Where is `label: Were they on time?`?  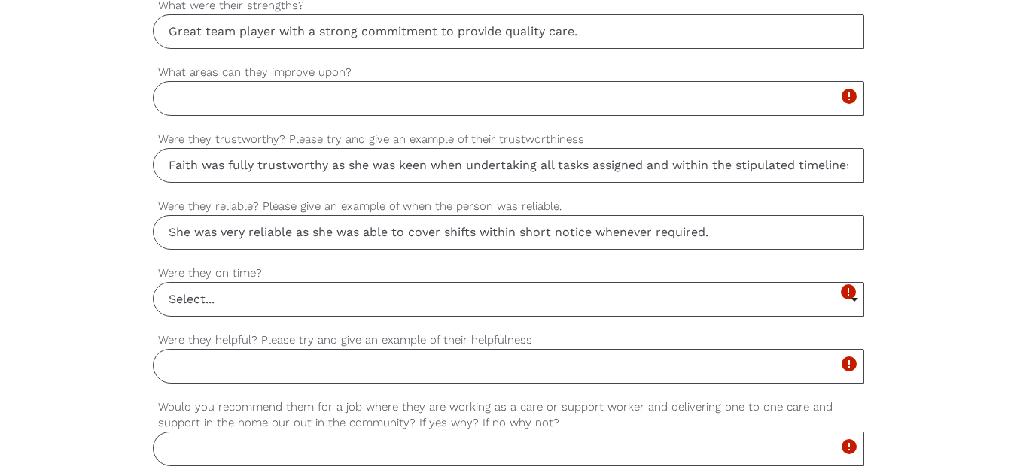 label: Were they on time? is located at coordinates (509, 273).